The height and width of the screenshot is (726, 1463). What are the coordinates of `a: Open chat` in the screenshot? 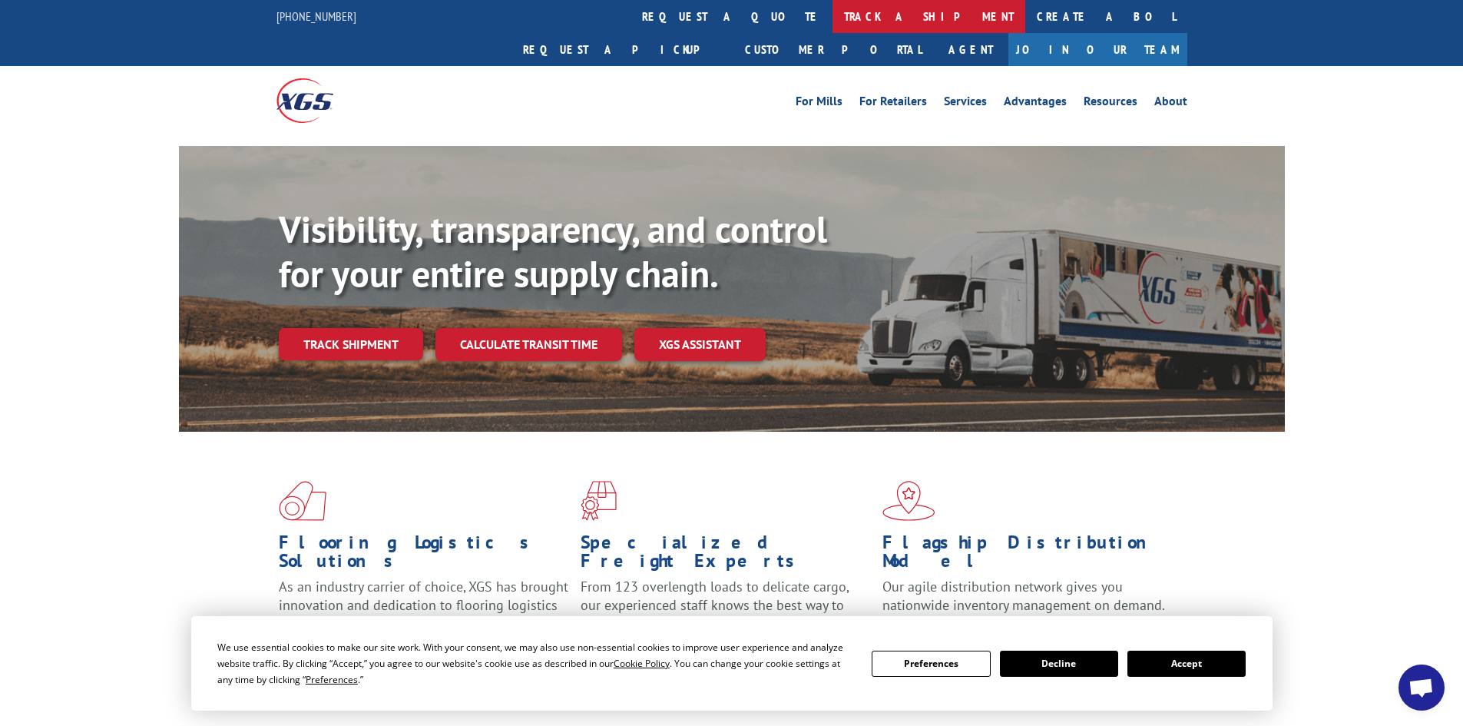 It's located at (1422, 688).